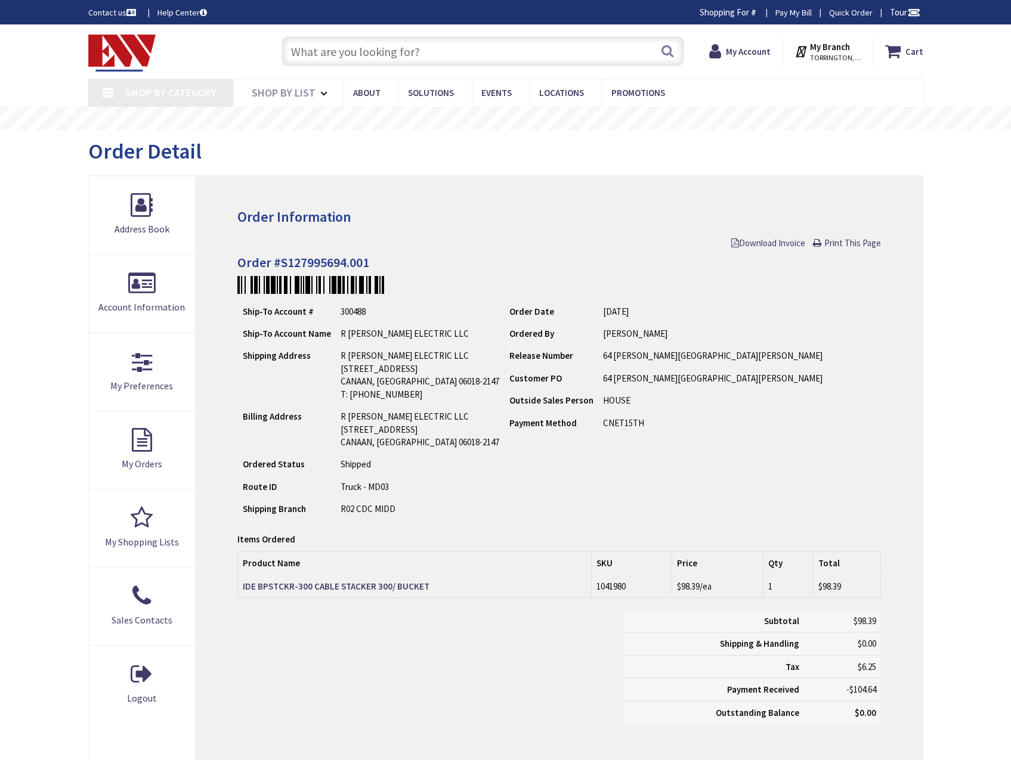 The image size is (1011, 760). Describe the element at coordinates (142, 620) in the screenshot. I see `span: Sales Contacts` at that location.